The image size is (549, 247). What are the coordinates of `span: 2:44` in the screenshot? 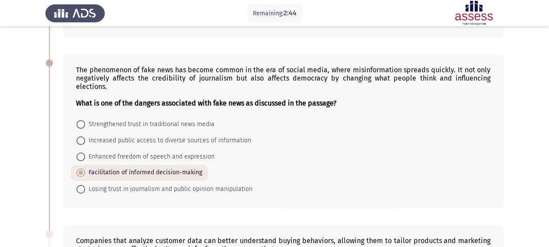 It's located at (290, 13).